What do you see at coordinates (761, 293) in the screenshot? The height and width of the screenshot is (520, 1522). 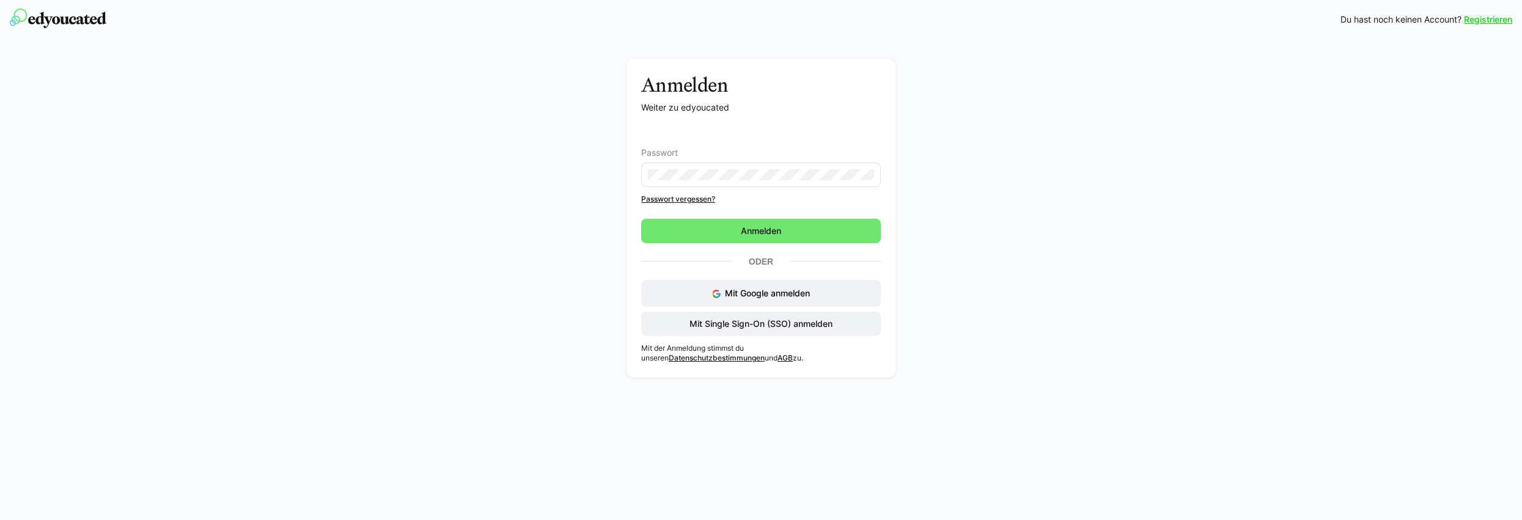 I see `button: Mit Google anmelden` at bounding box center [761, 293].